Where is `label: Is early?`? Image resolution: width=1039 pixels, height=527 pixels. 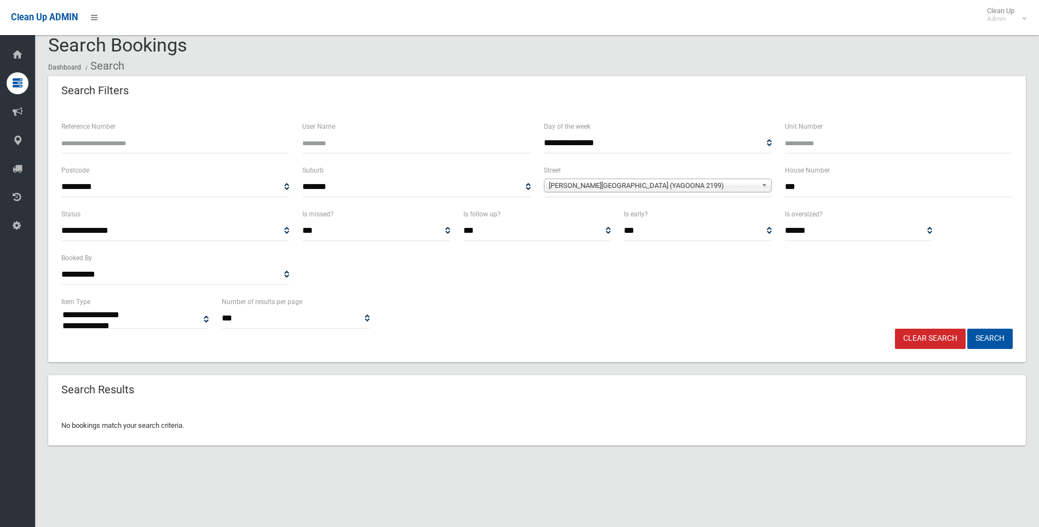 label: Is early? is located at coordinates (636, 214).